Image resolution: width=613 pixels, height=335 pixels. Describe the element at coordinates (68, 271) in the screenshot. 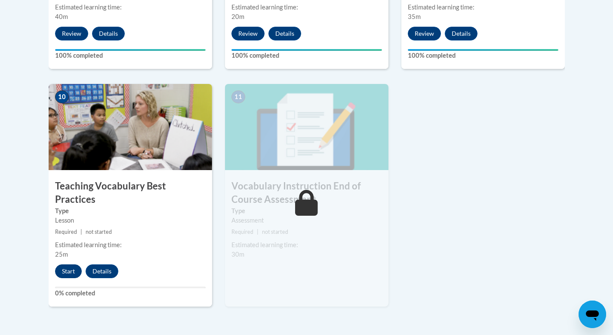

I see `button: Start` at that location.